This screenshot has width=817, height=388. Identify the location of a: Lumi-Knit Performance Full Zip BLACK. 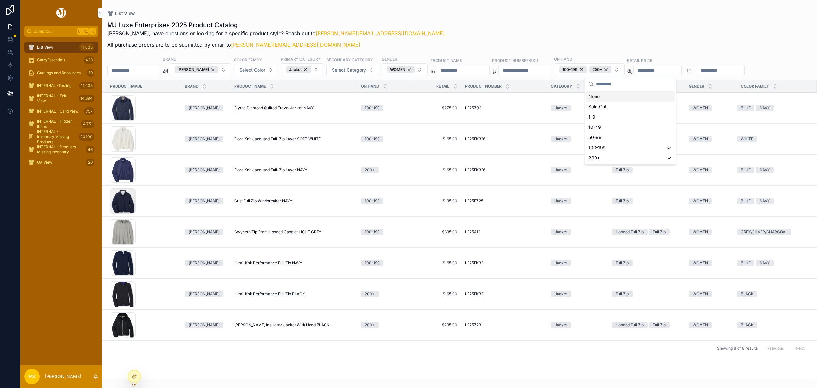
(294, 294).